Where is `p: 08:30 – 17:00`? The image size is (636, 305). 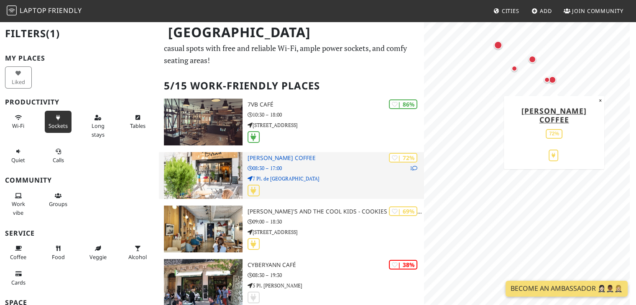 p: 08:30 – 17:00 is located at coordinates (336, 168).